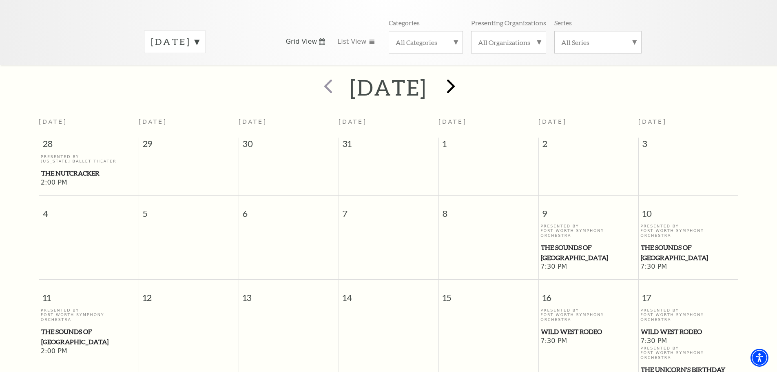 The image size is (777, 372). What do you see at coordinates (588, 146) in the screenshot?
I see `span: 2` at bounding box center [588, 146].